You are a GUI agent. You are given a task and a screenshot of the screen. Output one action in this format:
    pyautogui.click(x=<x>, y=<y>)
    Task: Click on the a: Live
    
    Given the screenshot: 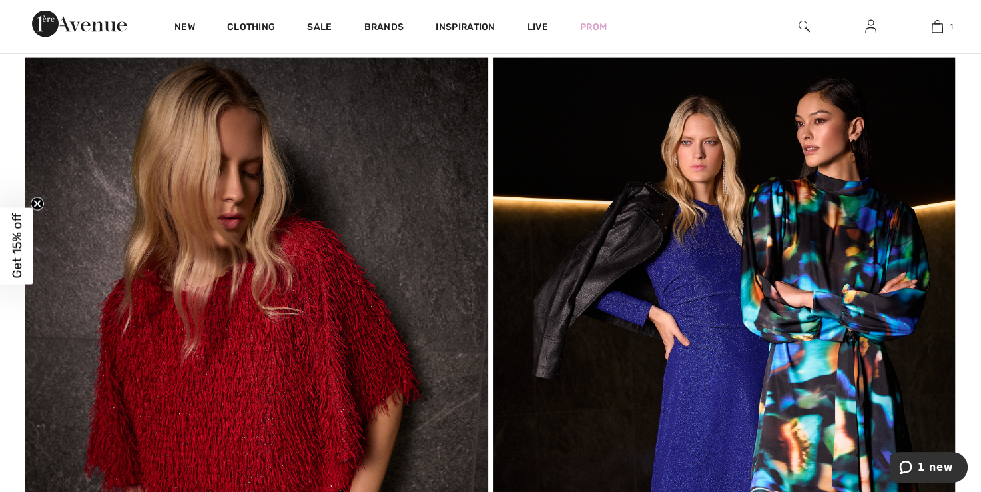 What is the action you would take?
    pyautogui.click(x=538, y=27)
    